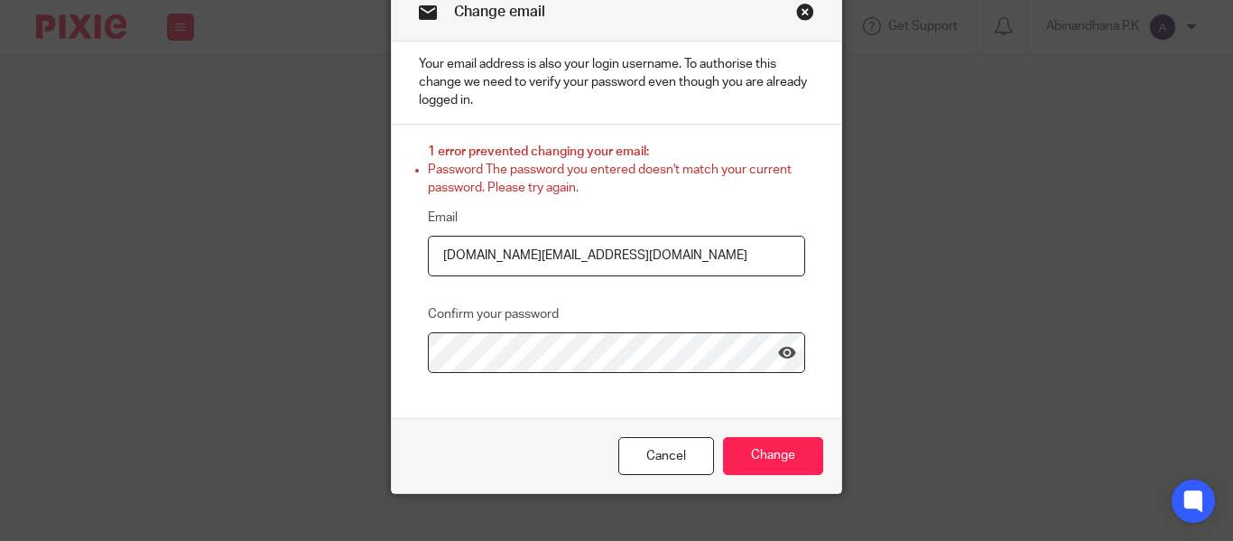  Describe the element at coordinates (617, 83) in the screenshot. I see `p: Your email address is also your login username. To authorise this change we need to verify your p...` at that location.